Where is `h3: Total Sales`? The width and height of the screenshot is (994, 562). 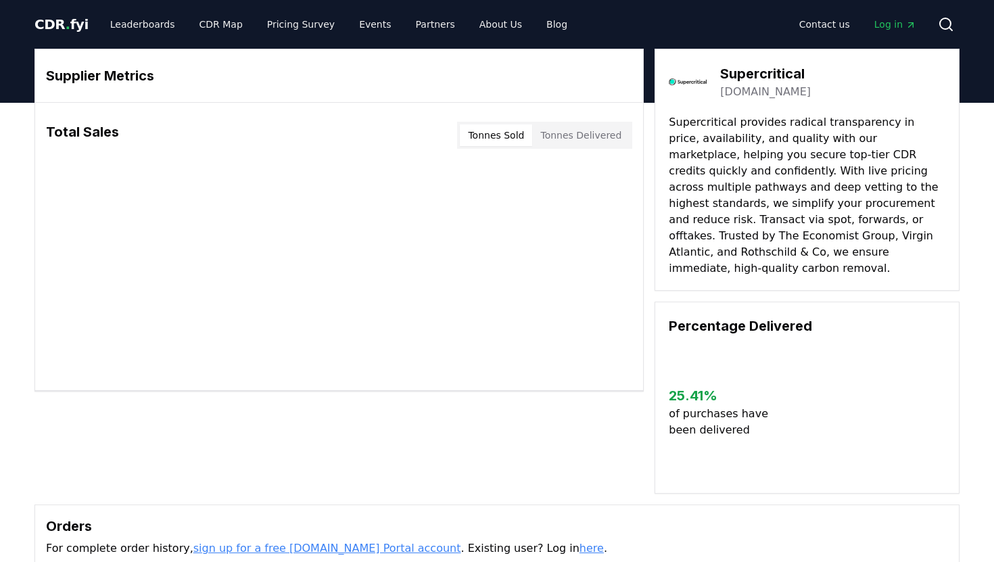 h3: Total Sales is located at coordinates (83, 135).